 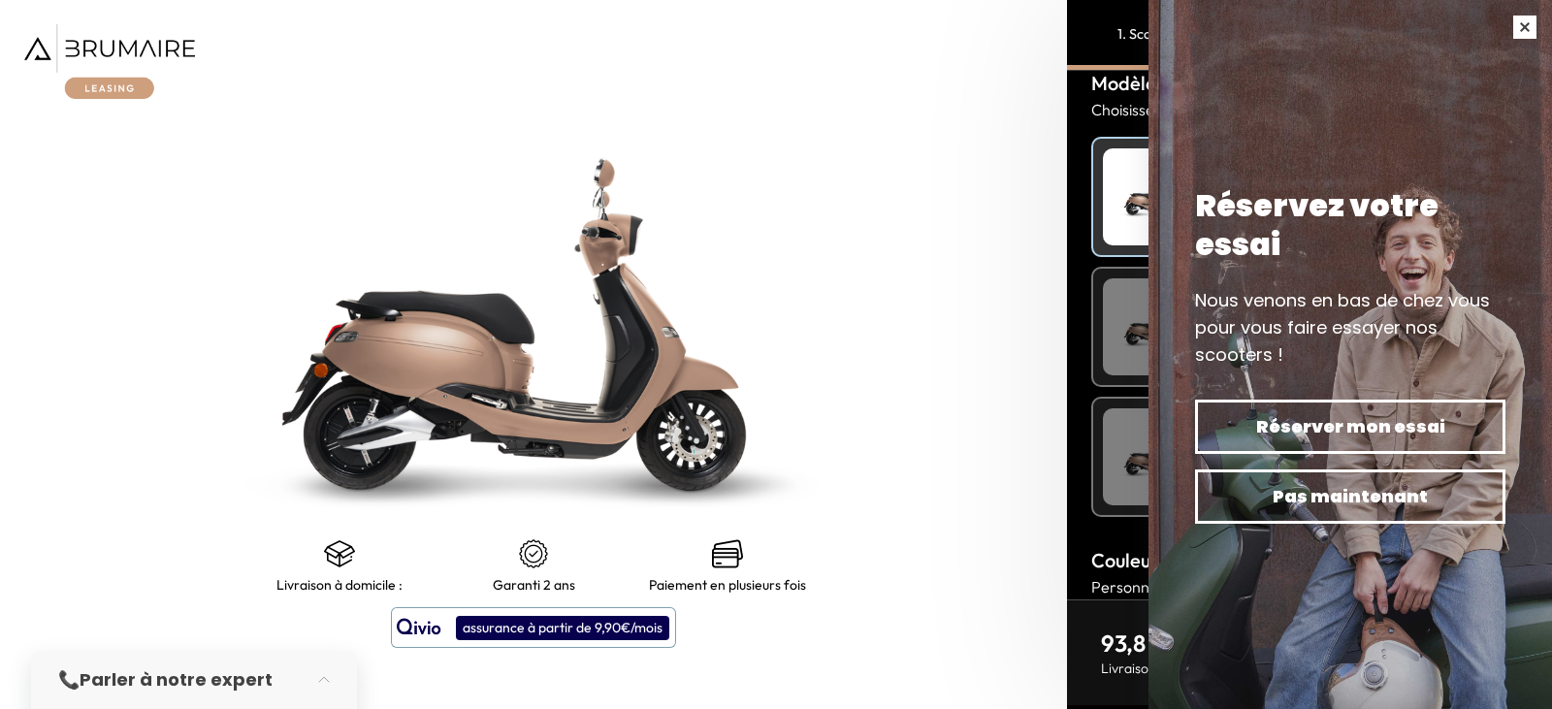 I want to click on div: assurance à partir de 9,90€/mois, so click(x=562, y=627).